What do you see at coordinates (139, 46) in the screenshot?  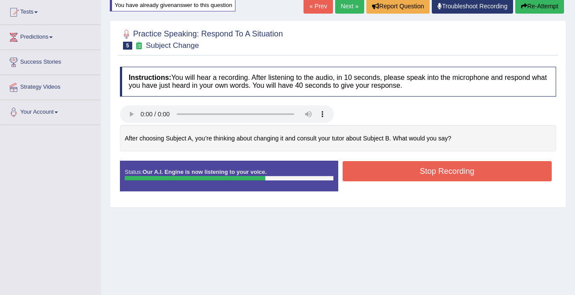 I see `small: Exam occurring question` at bounding box center [139, 46].